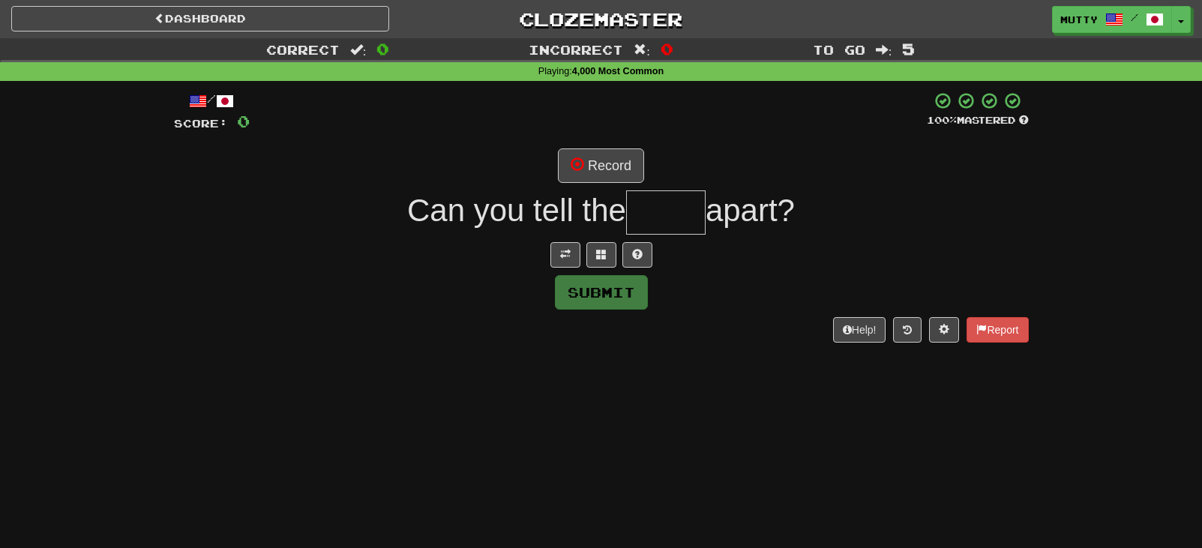 Image resolution: width=1202 pixels, height=548 pixels. What do you see at coordinates (601, 292) in the screenshot?
I see `button: Submit` at bounding box center [601, 292].